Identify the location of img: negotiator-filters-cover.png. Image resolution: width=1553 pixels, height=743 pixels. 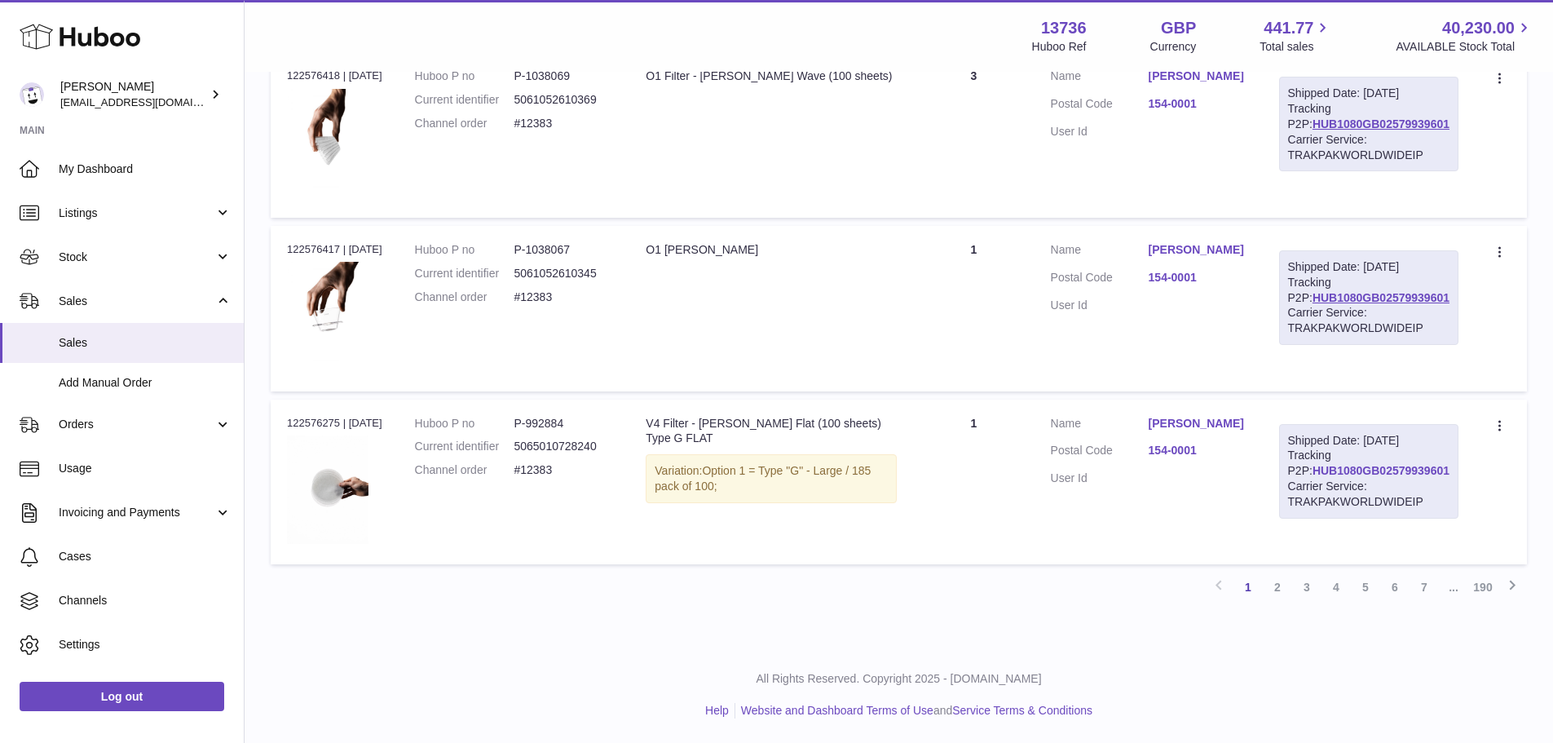
(328, 489).